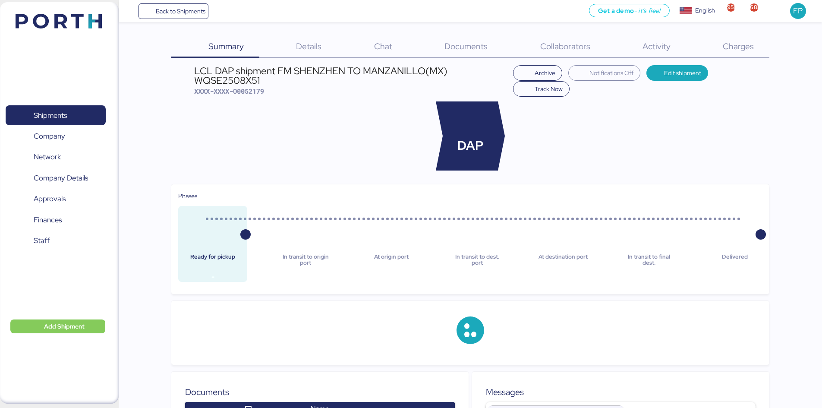  I want to click on span: Summary, so click(226, 46).